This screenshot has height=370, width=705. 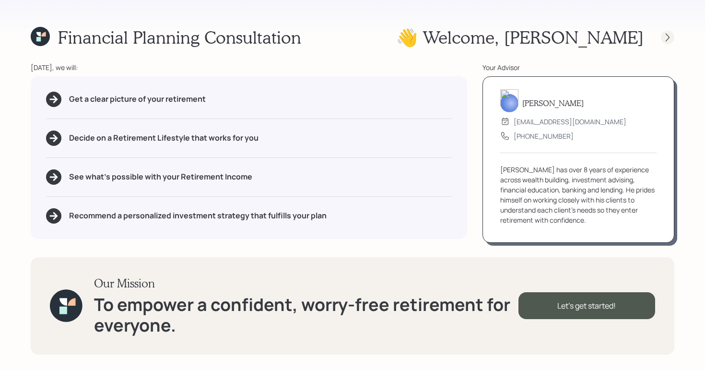 What do you see at coordinates (306, 283) in the screenshot?
I see `h3: Our Mission` at bounding box center [306, 283].